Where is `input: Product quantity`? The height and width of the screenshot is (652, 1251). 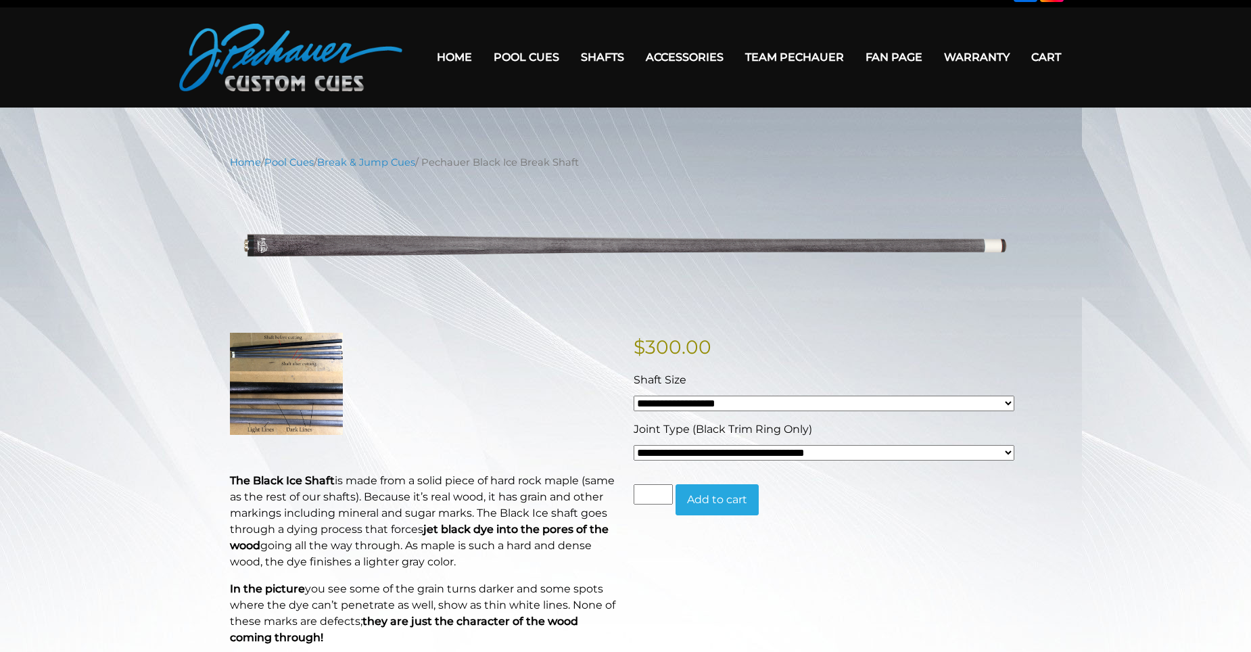
input: Product quantity is located at coordinates (653, 494).